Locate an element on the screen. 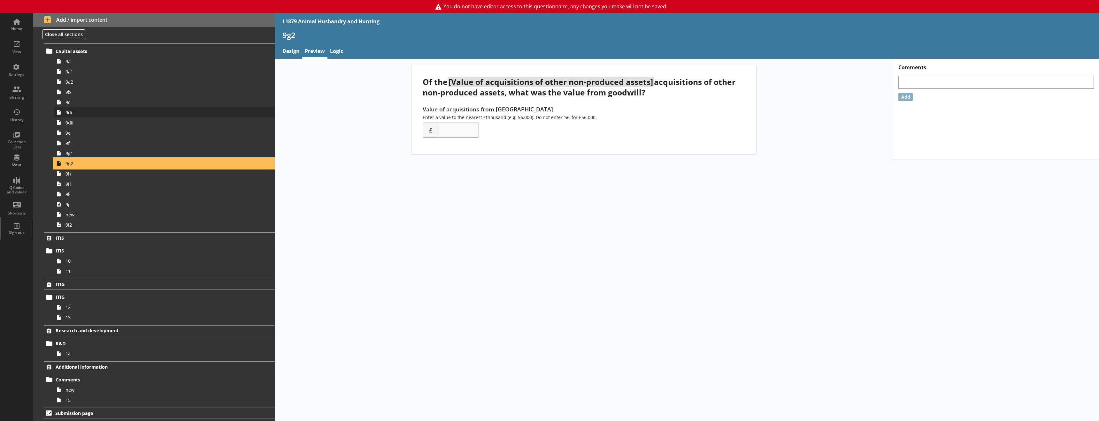 The height and width of the screenshot is (421, 1099). a: 9a1 is located at coordinates (164, 72).